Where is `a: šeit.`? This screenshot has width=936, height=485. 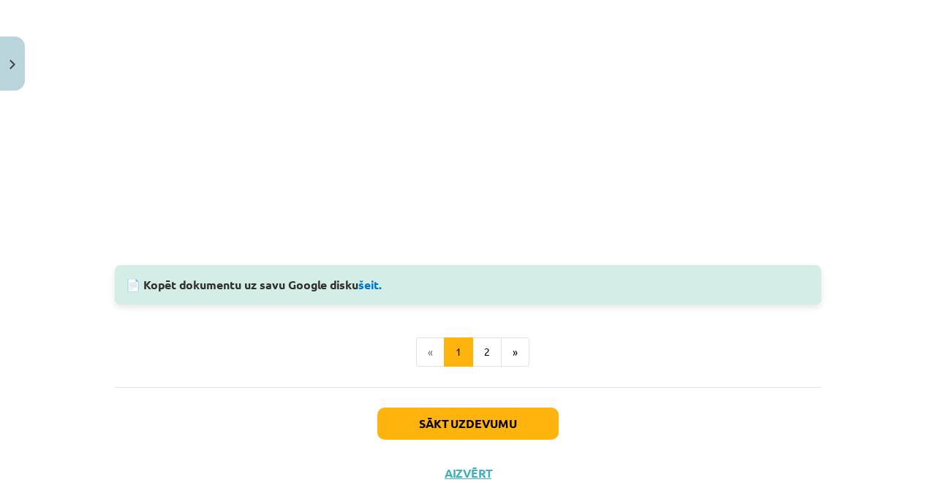
a: šeit. is located at coordinates (370, 284).